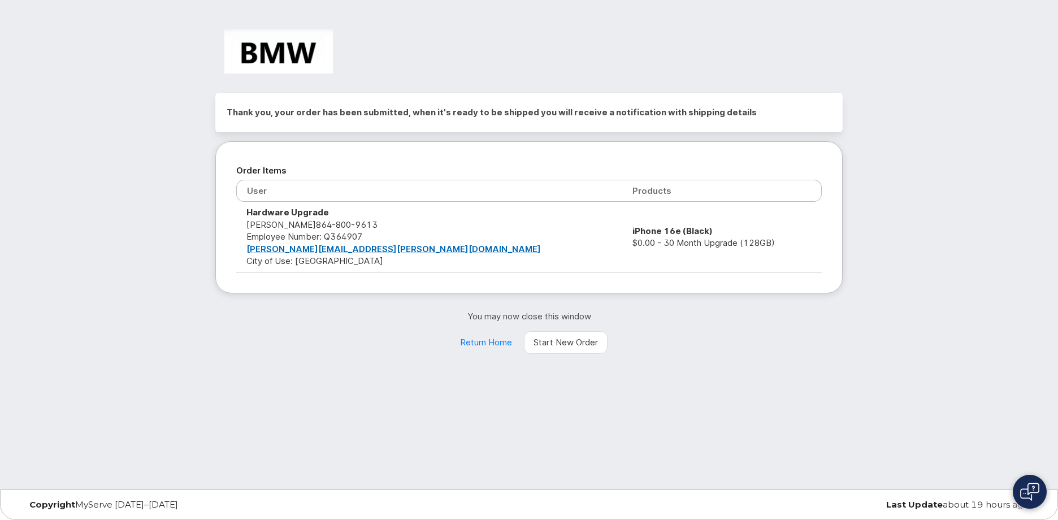 The image size is (1058, 520). What do you see at coordinates (279, 51) in the screenshot?
I see `img: BMW Manufacturing Co LLC` at bounding box center [279, 51].